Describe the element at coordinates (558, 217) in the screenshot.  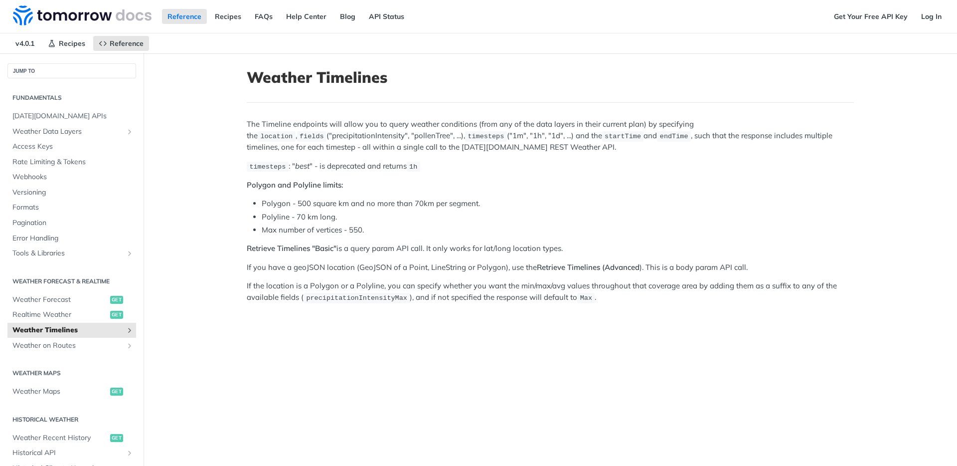
I see `li: Polyline - 70 km long.` at that location.